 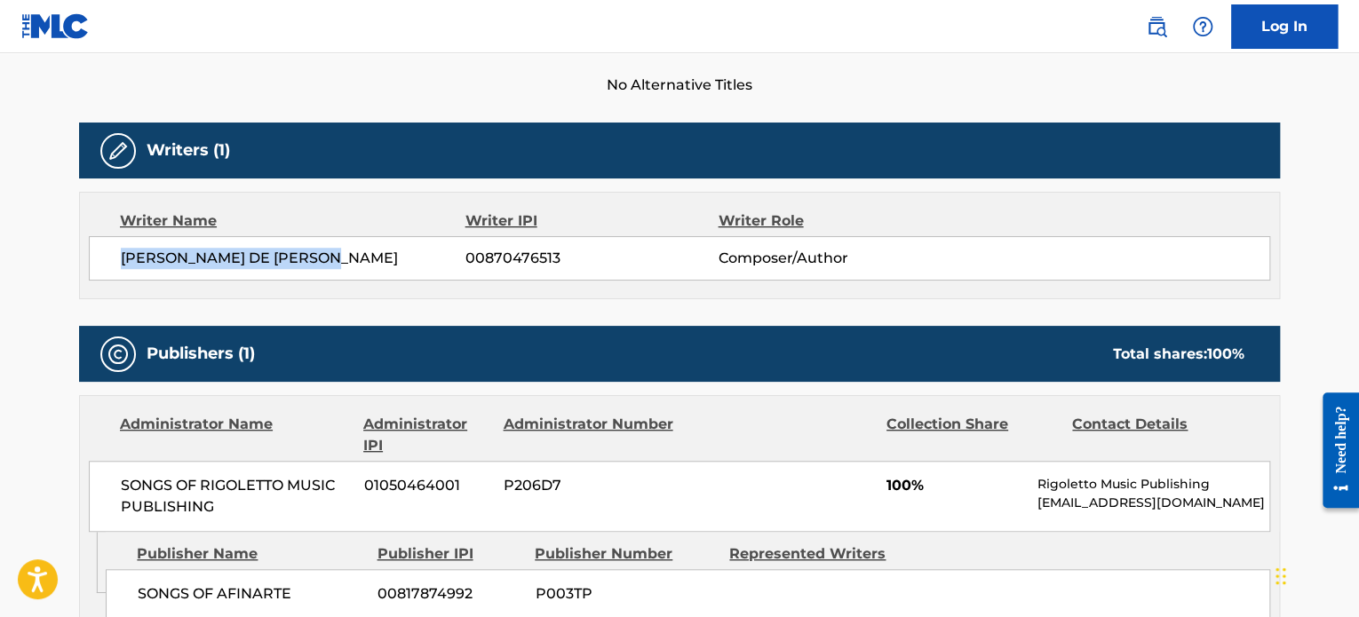 What do you see at coordinates (1156, 27) in the screenshot?
I see `img: search` at bounding box center [1156, 27].